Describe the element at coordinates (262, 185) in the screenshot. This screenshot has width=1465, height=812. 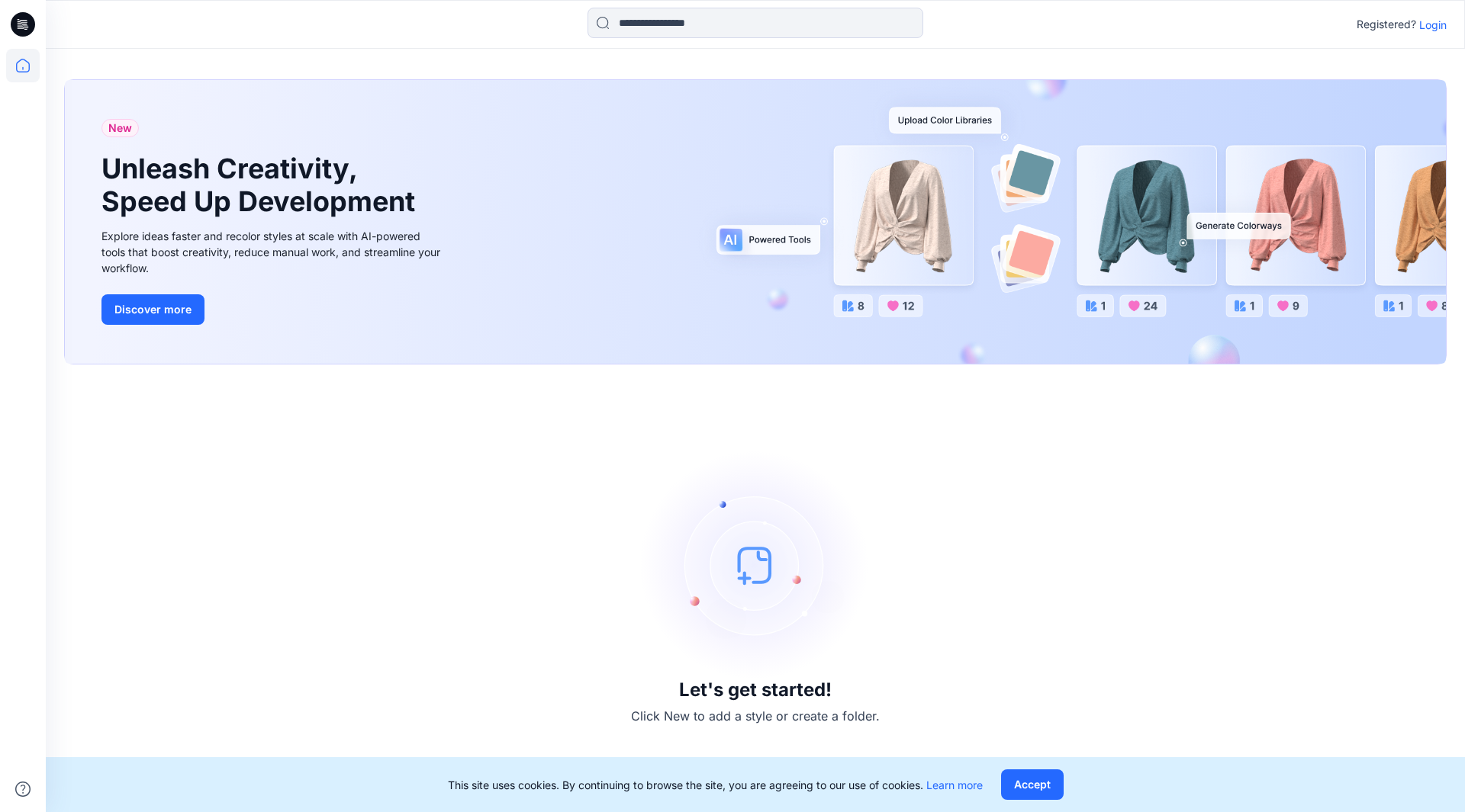
I see `h1: Unleash Creativity, Speed Up Development` at that location.